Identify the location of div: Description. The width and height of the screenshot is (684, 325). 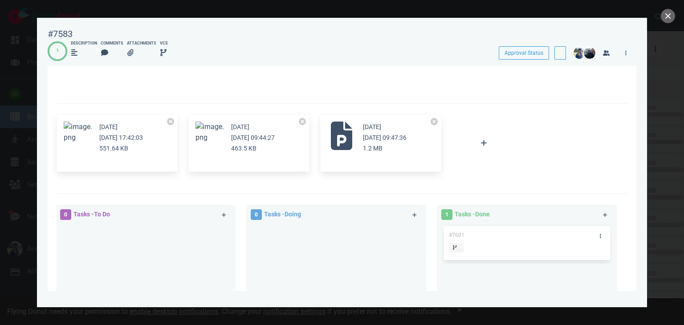
(84, 44).